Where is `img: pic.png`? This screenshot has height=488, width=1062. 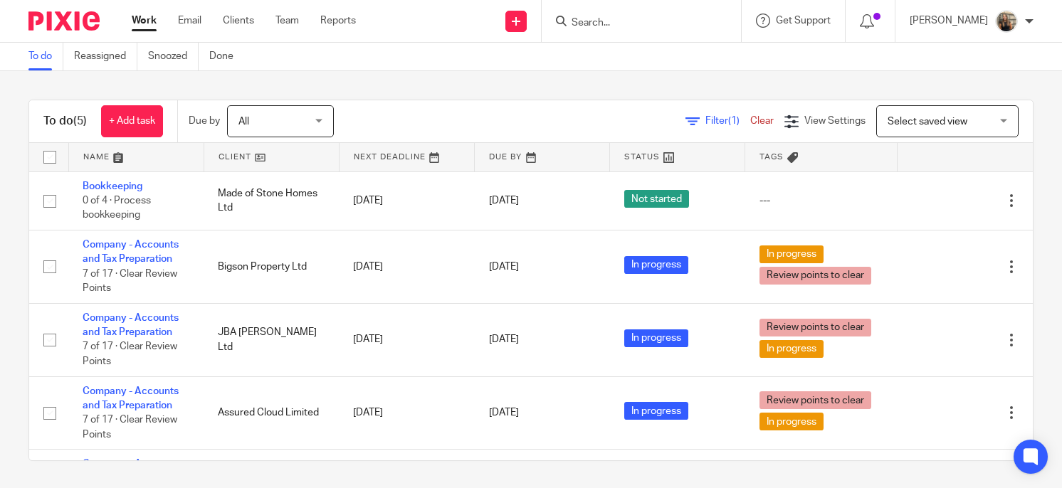
img: pic.png is located at coordinates (1006, 21).